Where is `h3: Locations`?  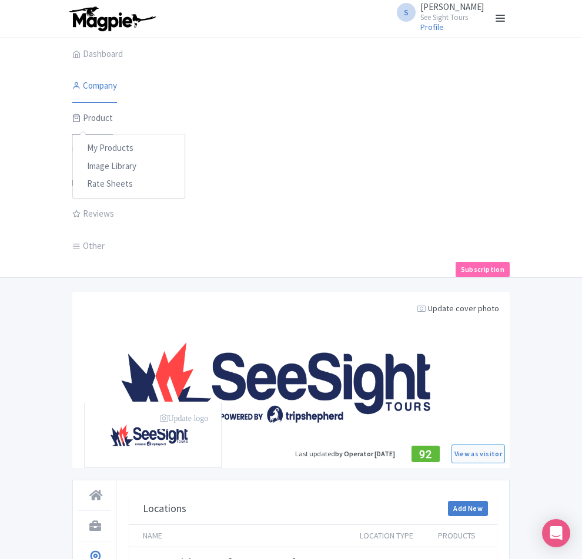 h3: Locations is located at coordinates (165, 509).